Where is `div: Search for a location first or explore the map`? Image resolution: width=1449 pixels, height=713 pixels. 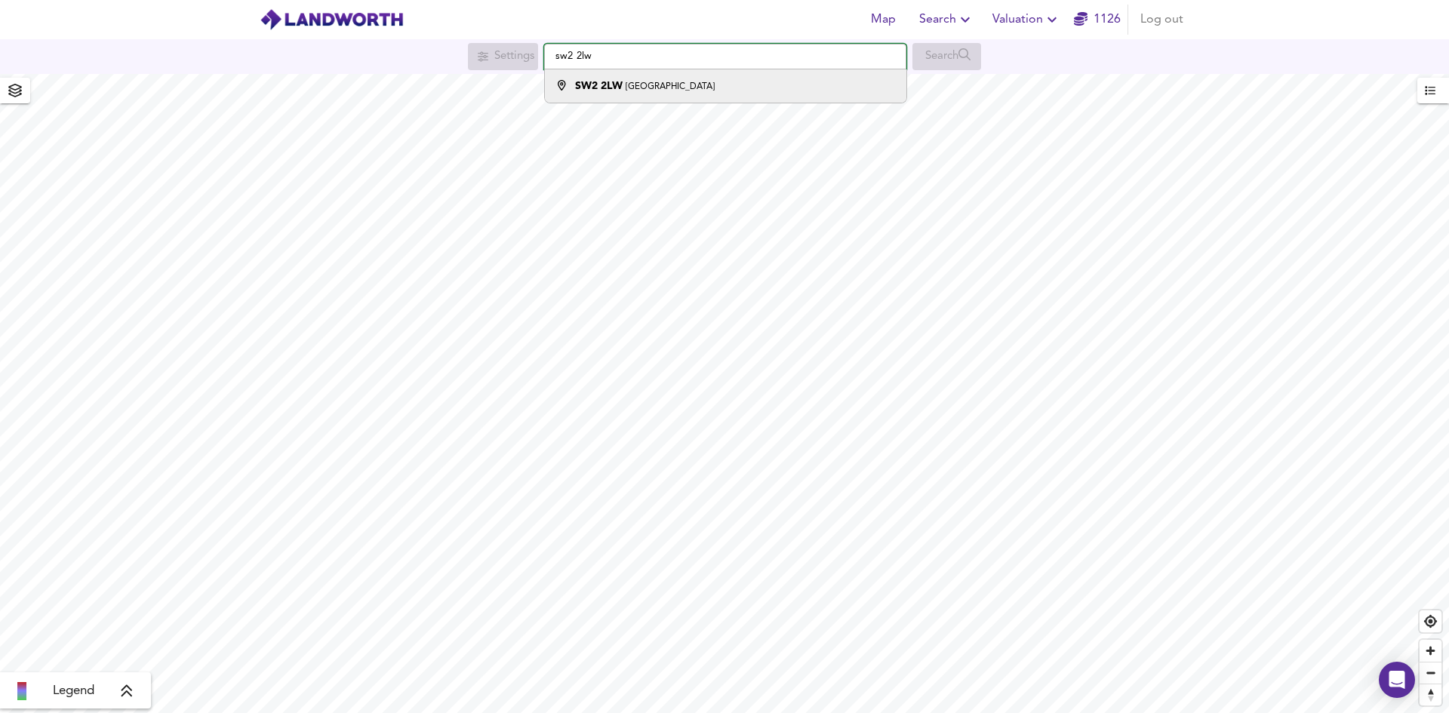
div: Search for a location first or explore the map is located at coordinates (946, 57).